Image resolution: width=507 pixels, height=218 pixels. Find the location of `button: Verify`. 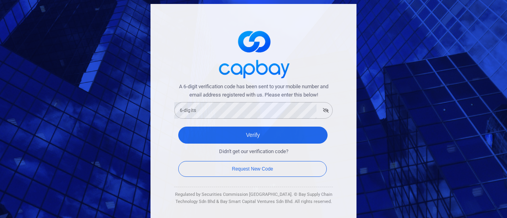

button: Verify is located at coordinates (253, 135).